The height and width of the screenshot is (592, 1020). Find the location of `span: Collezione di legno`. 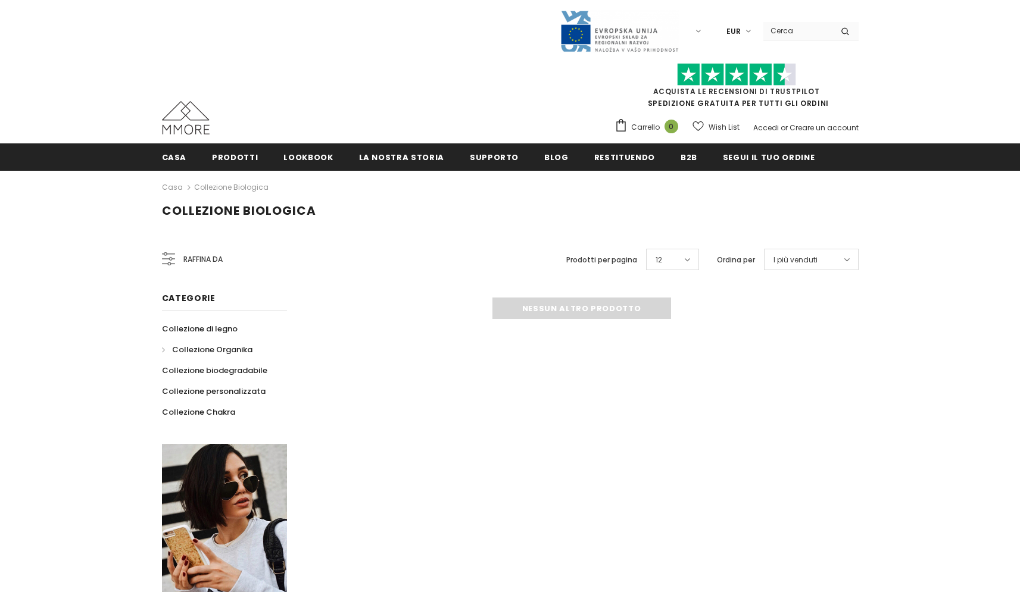

span: Collezione di legno is located at coordinates (199, 329).